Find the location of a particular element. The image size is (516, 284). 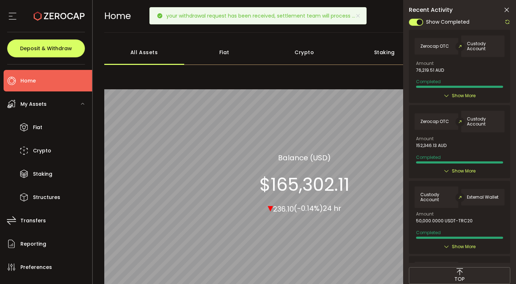

div: All Assets is located at coordinates (144, 52).